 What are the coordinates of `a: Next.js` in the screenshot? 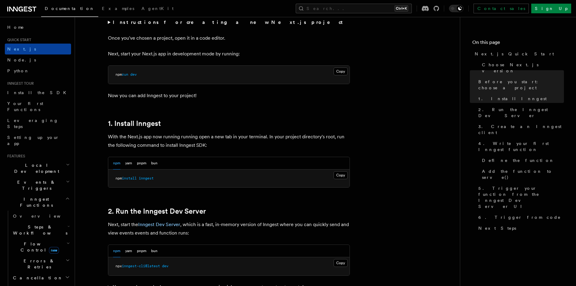 It's located at (38, 49).